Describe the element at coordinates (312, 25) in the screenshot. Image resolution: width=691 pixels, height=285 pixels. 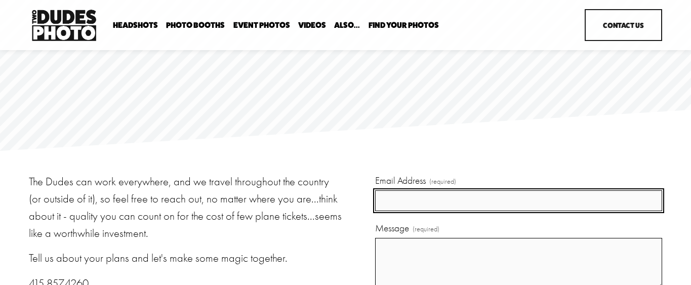
I see `a: Videos` at that location.